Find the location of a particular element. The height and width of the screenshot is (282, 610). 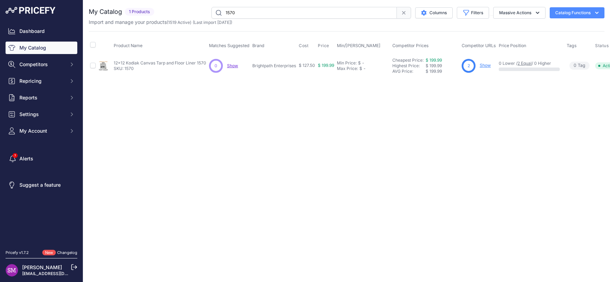

button: Competitors is located at coordinates (41, 64).